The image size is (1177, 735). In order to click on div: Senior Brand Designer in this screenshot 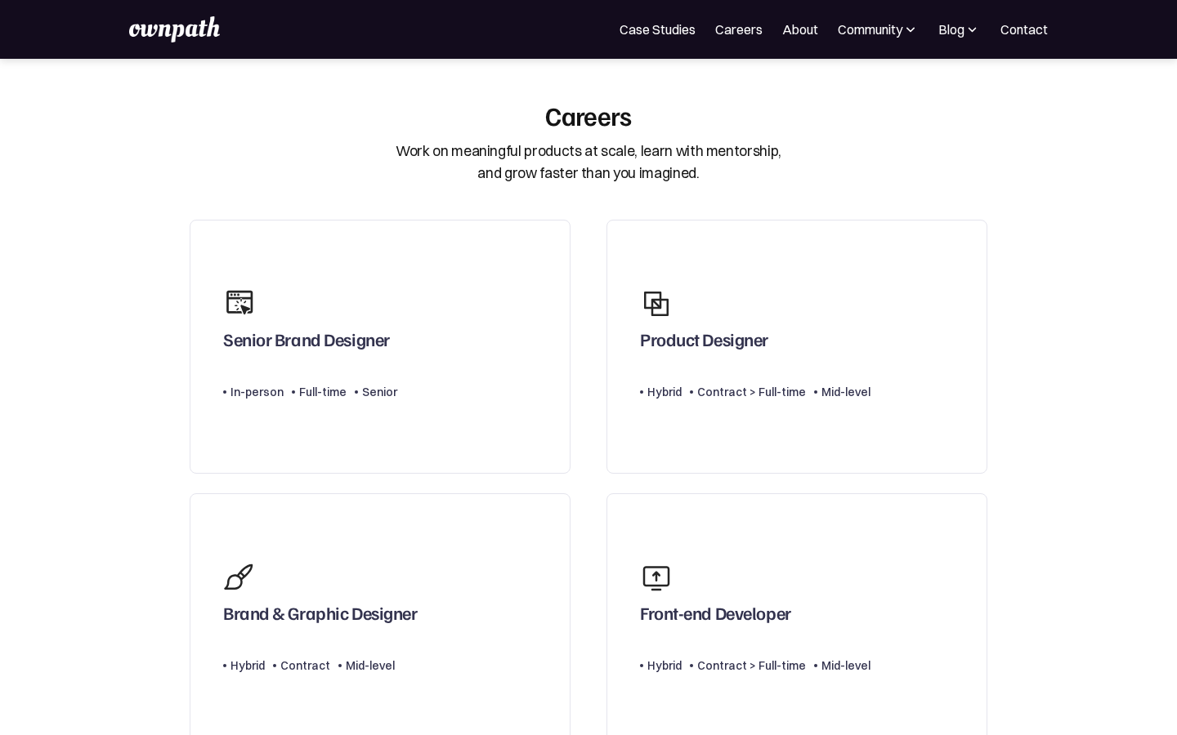, I will do `click(306, 343)`.